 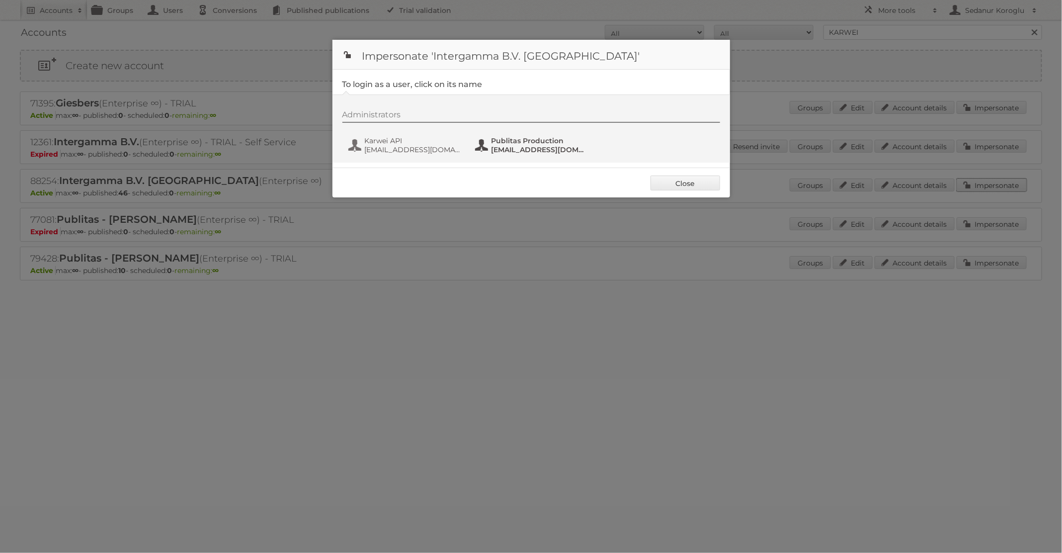 What do you see at coordinates (685, 183) in the screenshot?
I see `a: Close` at bounding box center [685, 183].